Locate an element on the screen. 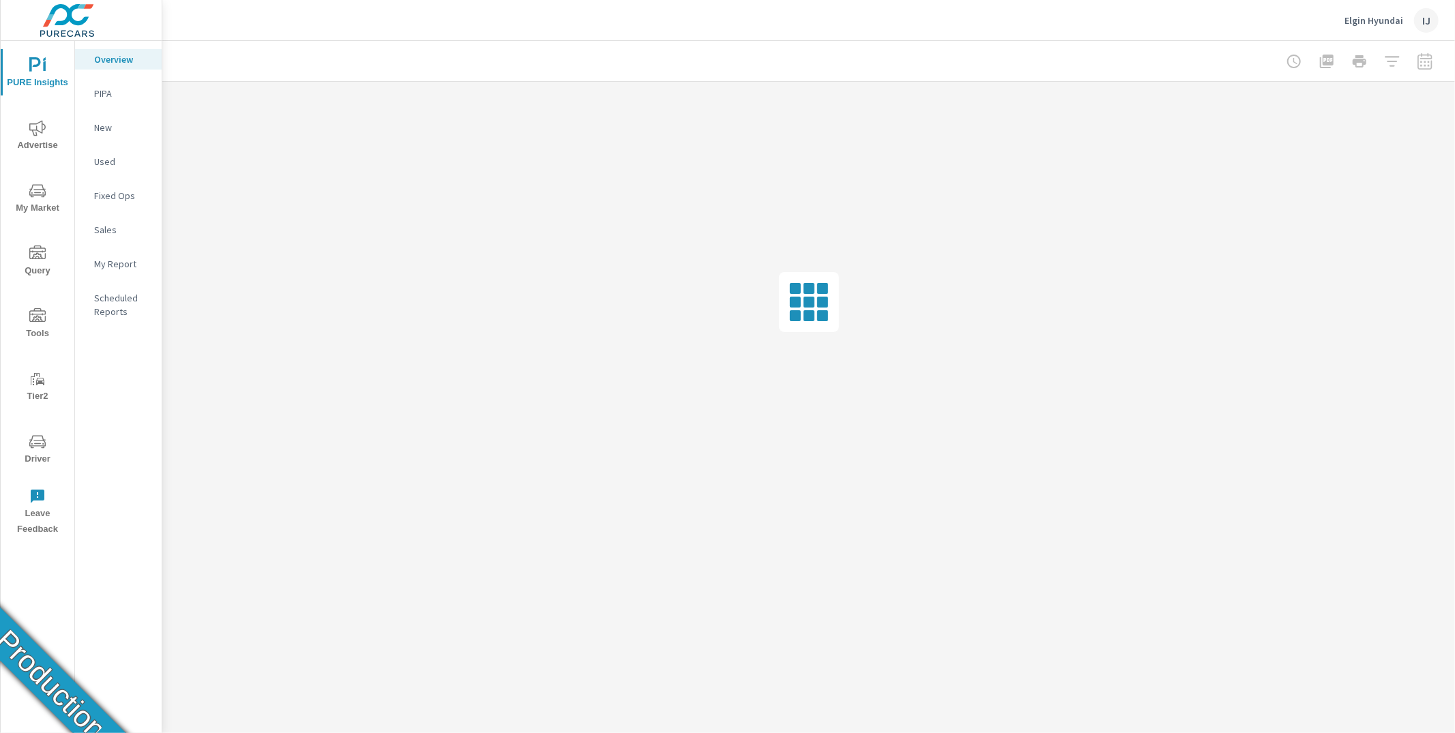  div: Overview is located at coordinates (118, 59).